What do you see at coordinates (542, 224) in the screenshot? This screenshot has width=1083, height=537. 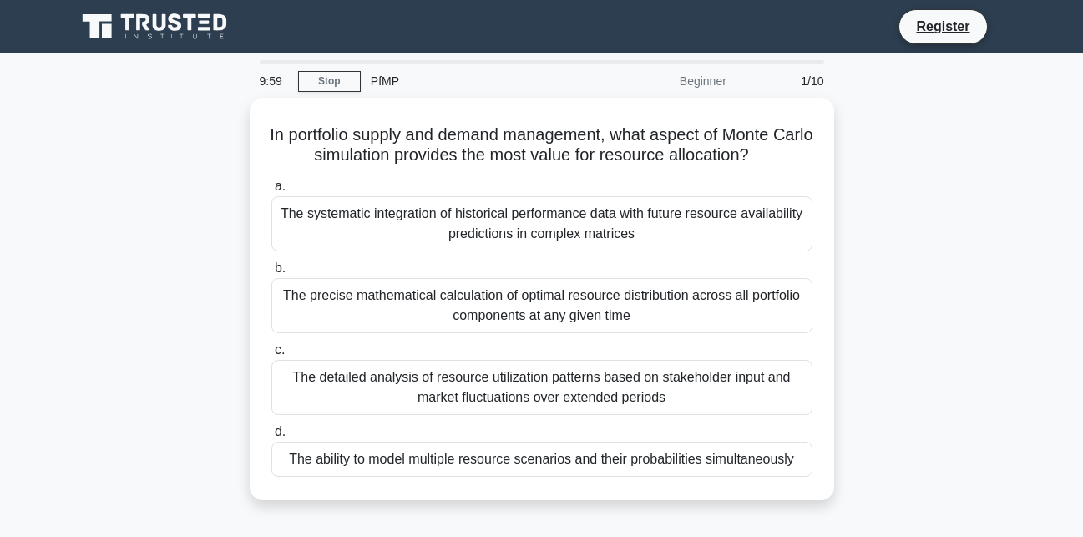 I see `div: The systematic integration of historical performance data with future resource availability predi...` at bounding box center [542, 224].